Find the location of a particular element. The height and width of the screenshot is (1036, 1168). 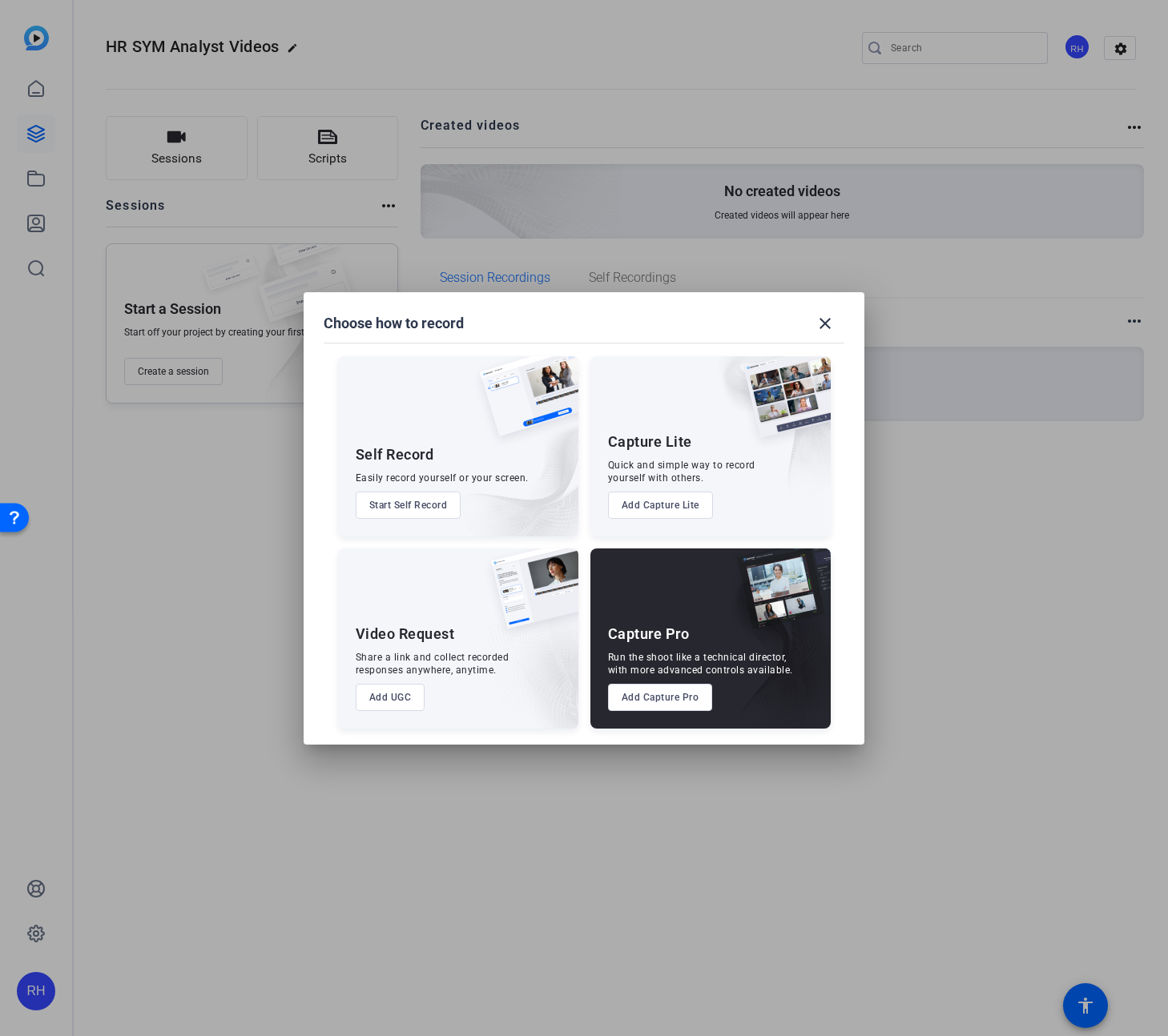

img: embarkstudio-capture-pro.png is located at coordinates (771, 649).